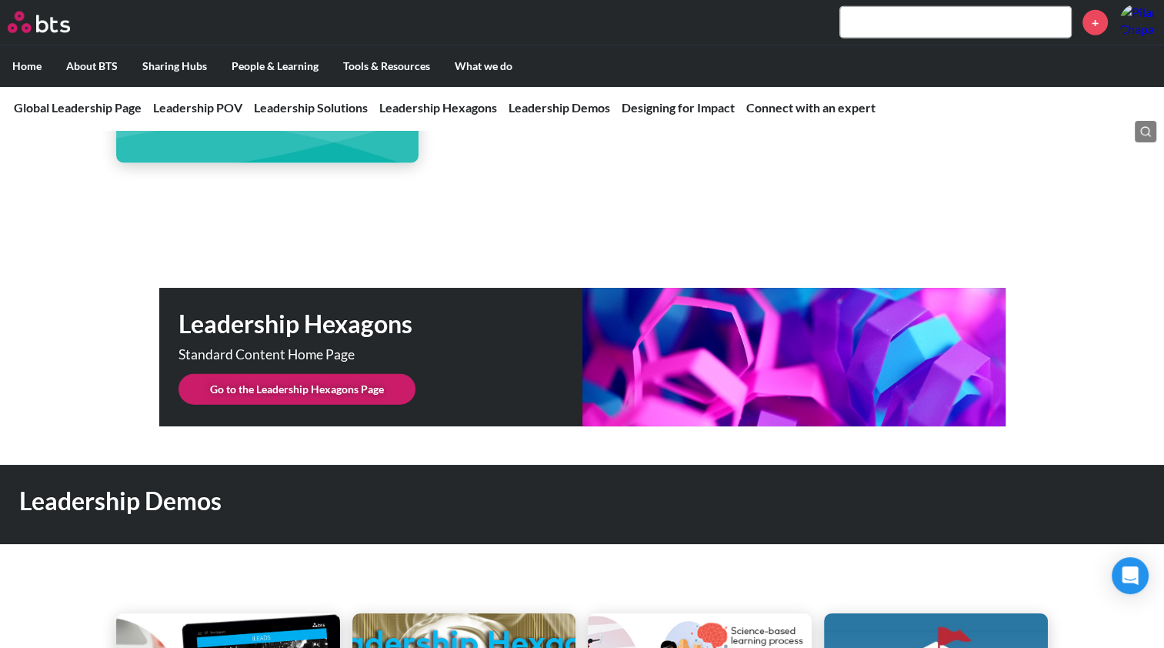 This screenshot has height=648, width=1164. Describe the element at coordinates (559, 107) in the screenshot. I see `a: Leadership Demos` at that location.